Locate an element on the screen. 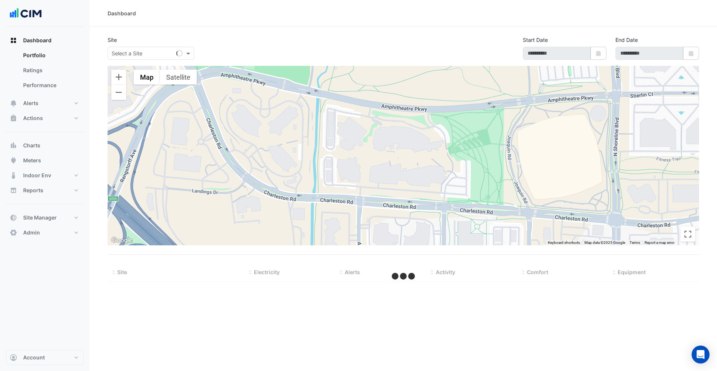  a: Ratings is located at coordinates (50, 70).